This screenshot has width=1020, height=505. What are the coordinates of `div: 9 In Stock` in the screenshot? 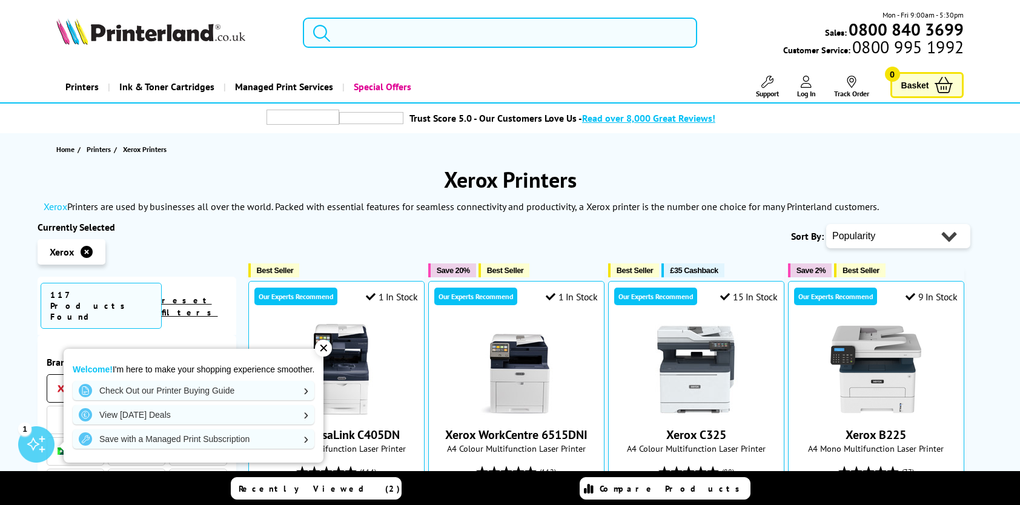 It's located at (932, 297).